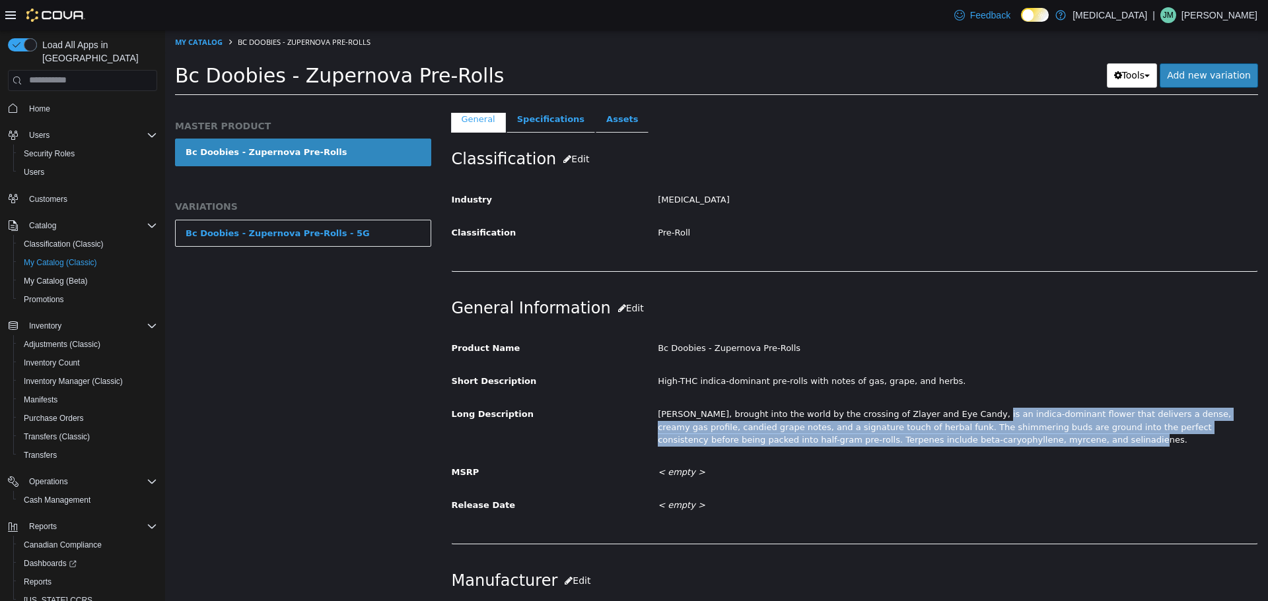  Describe the element at coordinates (34, 172) in the screenshot. I see `a: Users` at that location.